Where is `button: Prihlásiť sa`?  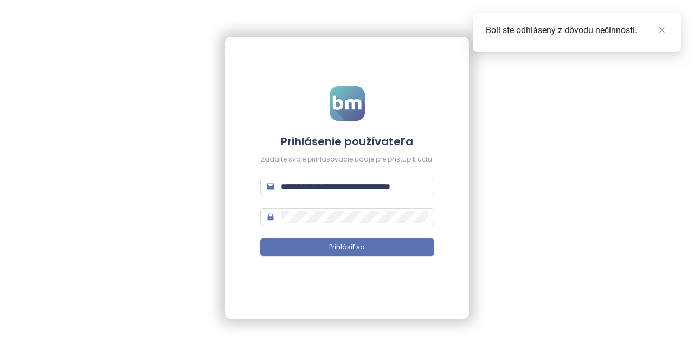 button: Prihlásiť sa is located at coordinates (347, 247).